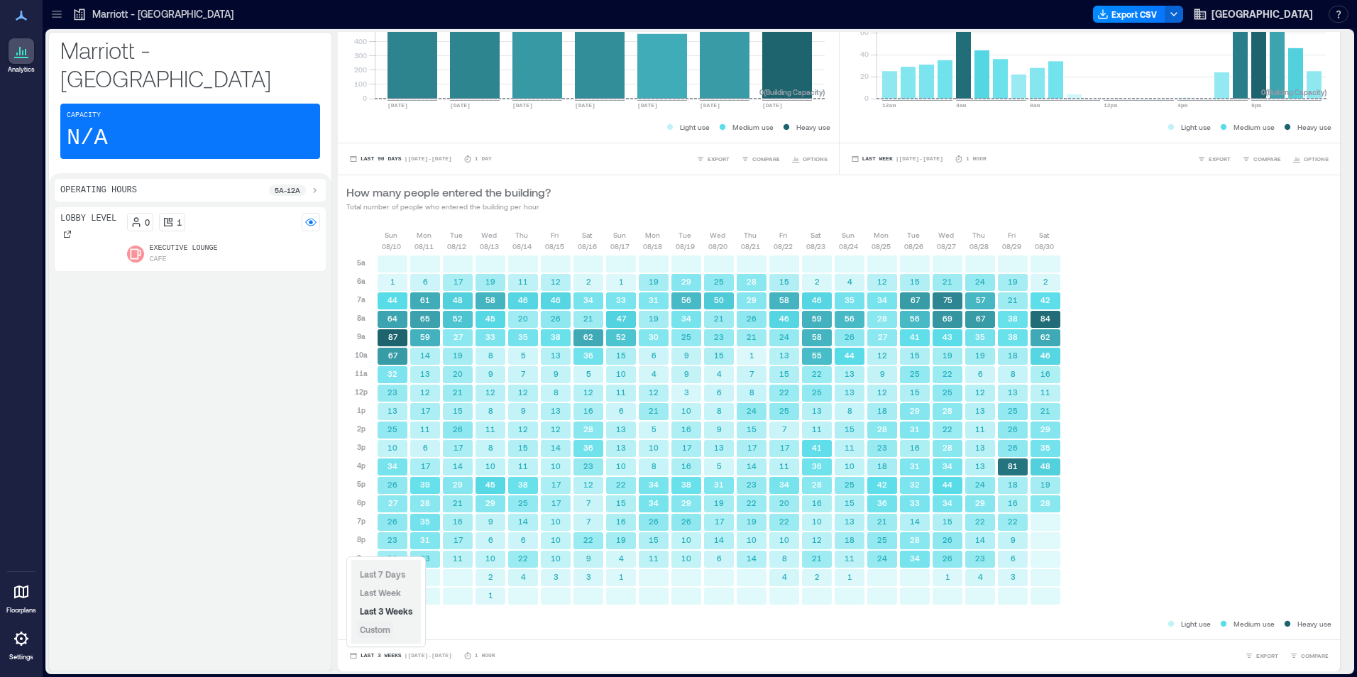  Describe the element at coordinates (556, 336) in the screenshot. I see `text: 38` at that location.